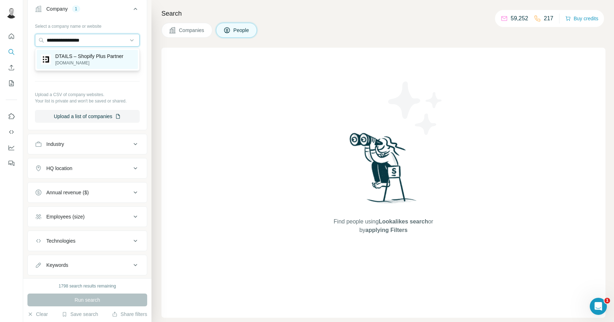 The width and height of the screenshot is (614, 322). Describe the element at coordinates (55, 144) in the screenshot. I see `div: Industry` at that location.